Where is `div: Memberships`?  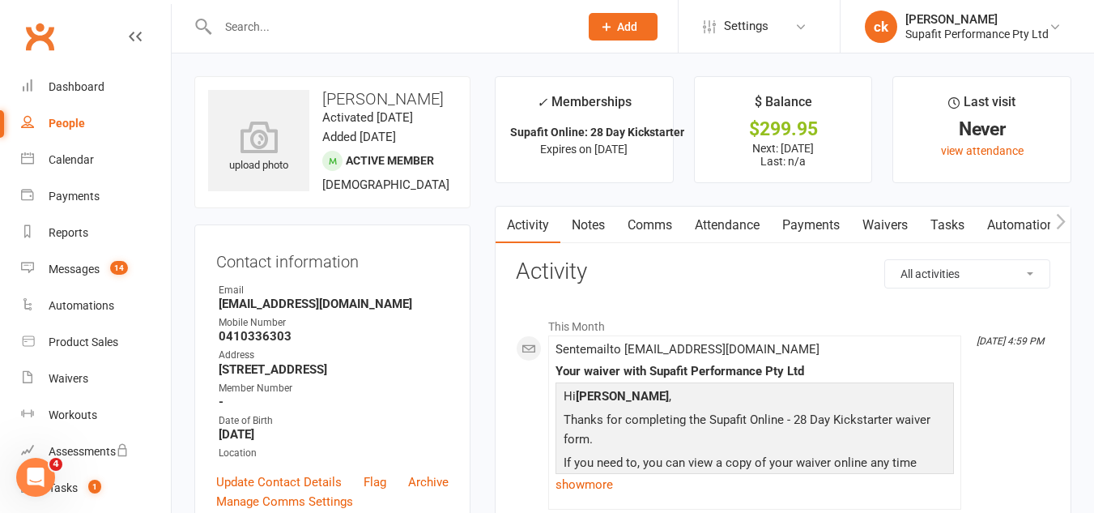 div: Memberships is located at coordinates (584, 106).